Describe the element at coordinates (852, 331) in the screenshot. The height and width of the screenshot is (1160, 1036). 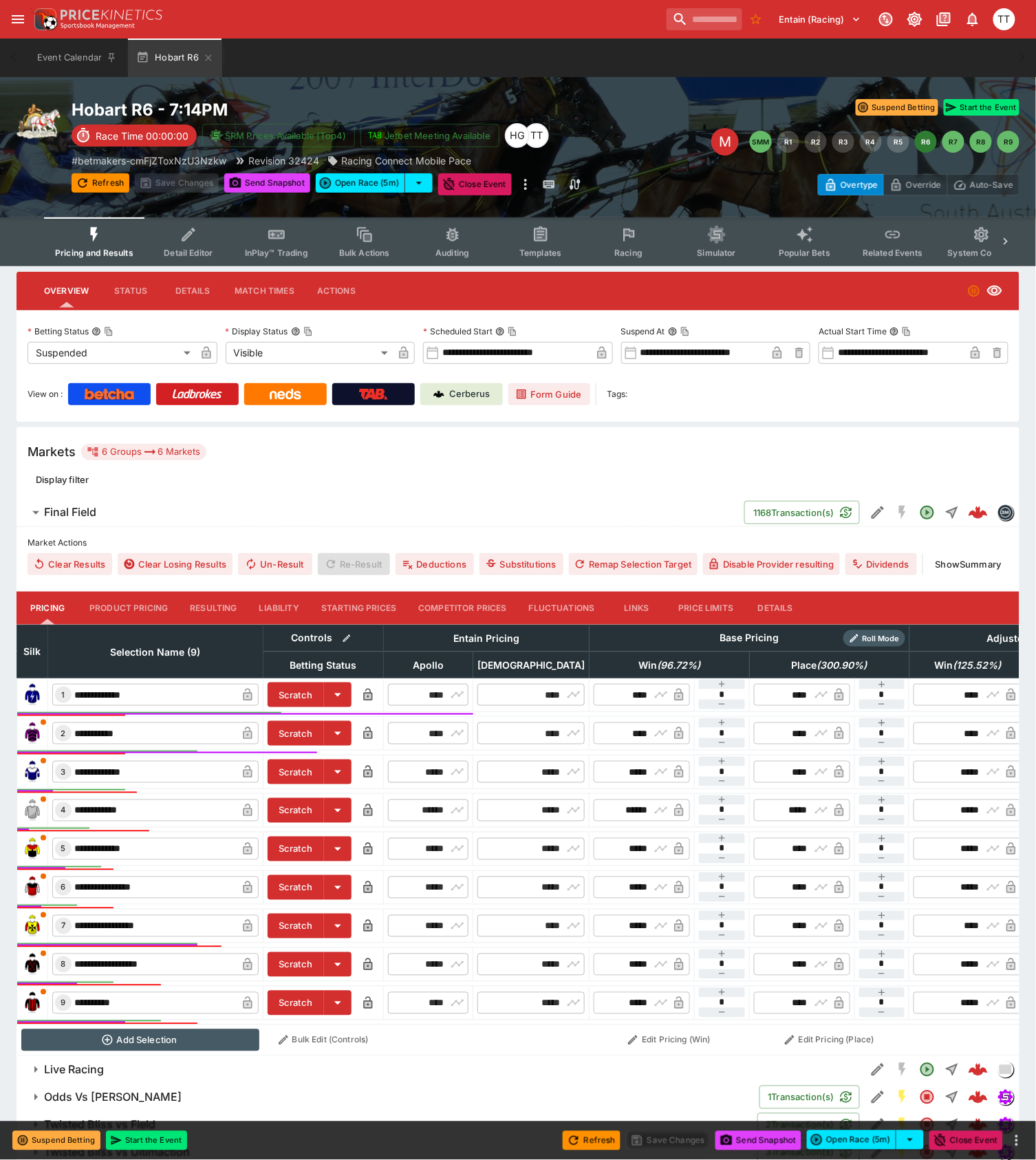
I see `p: Actual Start Time` at that location.